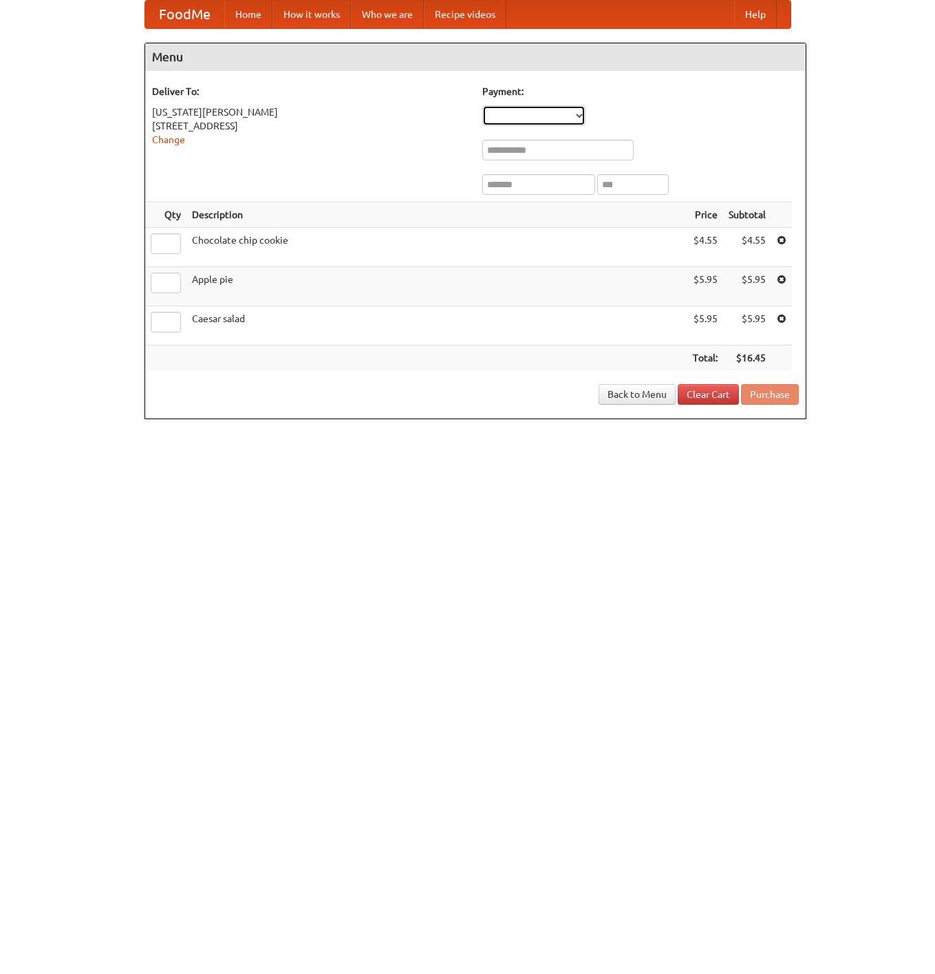  Describe the element at coordinates (437, 286) in the screenshot. I see `td: Apple pie` at that location.